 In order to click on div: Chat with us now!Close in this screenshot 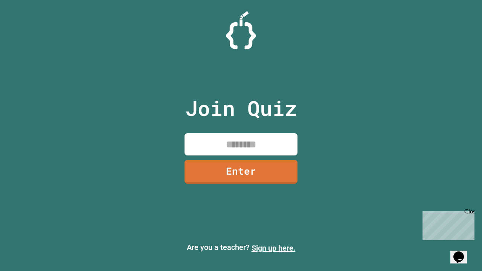, I will do `click(28, 25)`.